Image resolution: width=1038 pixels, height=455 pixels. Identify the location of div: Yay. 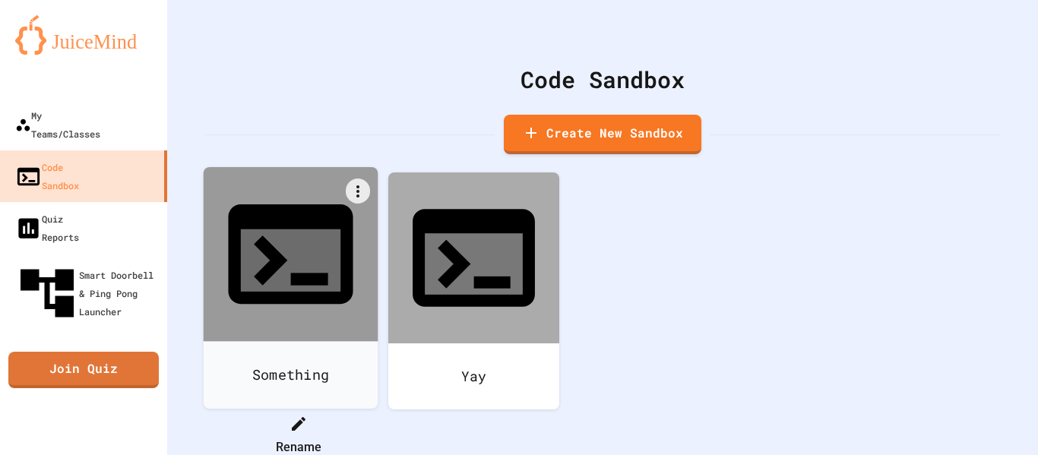
(473, 376).